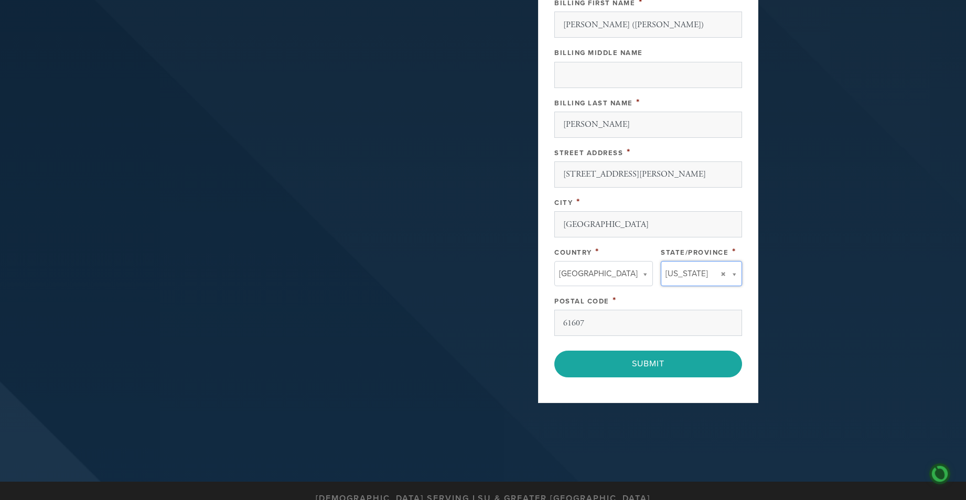 The width and height of the screenshot is (966, 500). What do you see at coordinates (573, 253) in the screenshot?
I see `label: Country` at bounding box center [573, 253].